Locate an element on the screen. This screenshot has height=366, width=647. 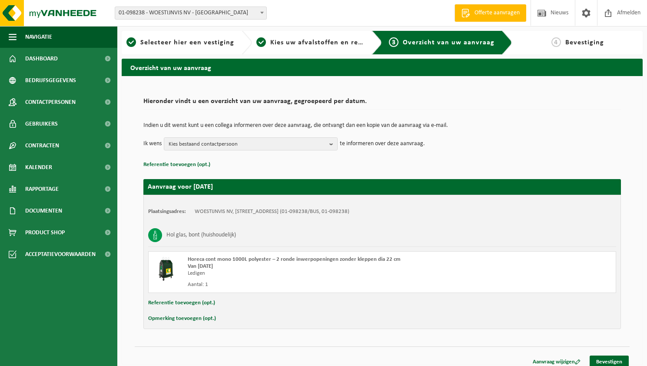
span: 1 is located at coordinates (131, 42).